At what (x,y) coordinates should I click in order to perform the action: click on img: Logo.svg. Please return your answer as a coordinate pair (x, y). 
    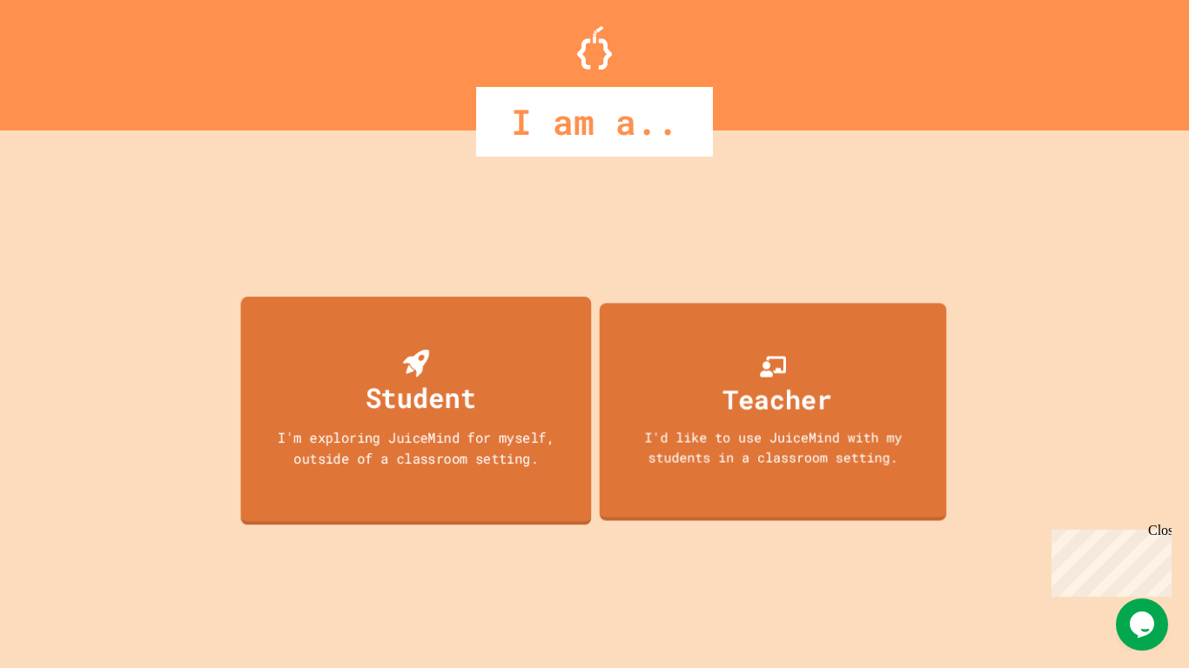
    Looking at the image, I should click on (594, 48).